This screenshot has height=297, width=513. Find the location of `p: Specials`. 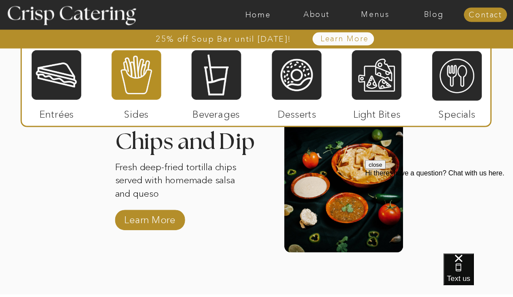

p: Specials is located at coordinates (456, 112).